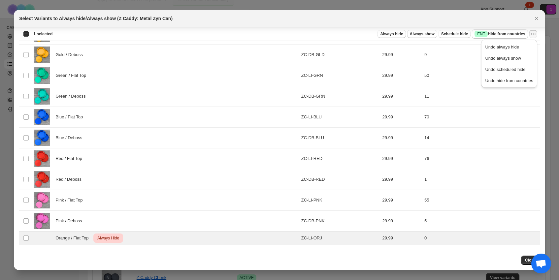 The height and width of the screenshot is (280, 559). What do you see at coordinates (42, 55) in the screenshot?
I see `img: GoldDB.jpg` at bounding box center [42, 55].